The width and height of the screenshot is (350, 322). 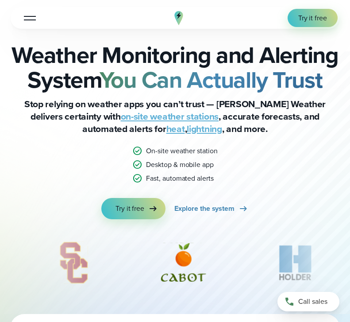 I want to click on div: 11 of 12, so click(x=296, y=262).